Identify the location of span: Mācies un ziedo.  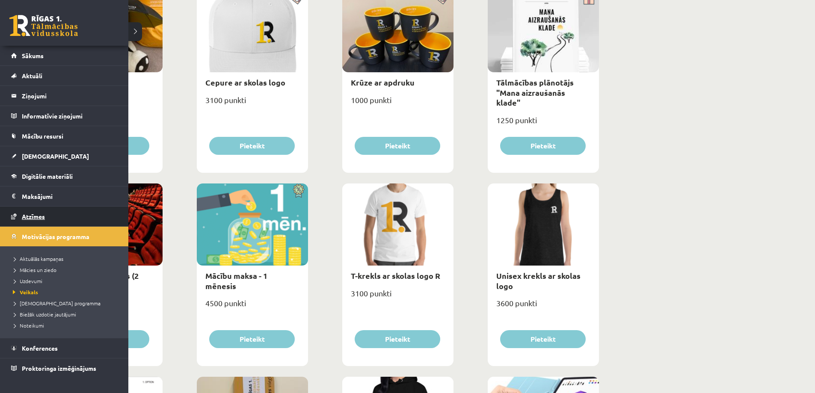
(33, 270).